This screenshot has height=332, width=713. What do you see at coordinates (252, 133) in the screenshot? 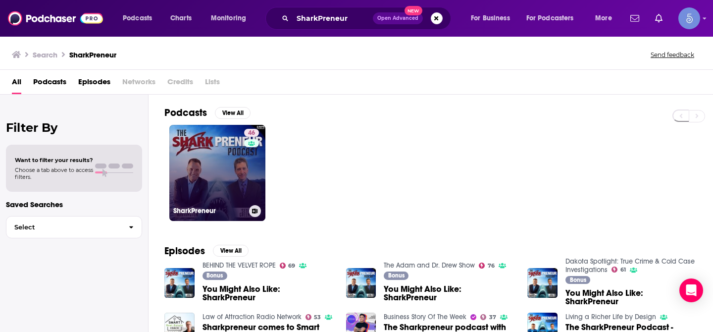
I see `span: 46` at bounding box center [252, 133].